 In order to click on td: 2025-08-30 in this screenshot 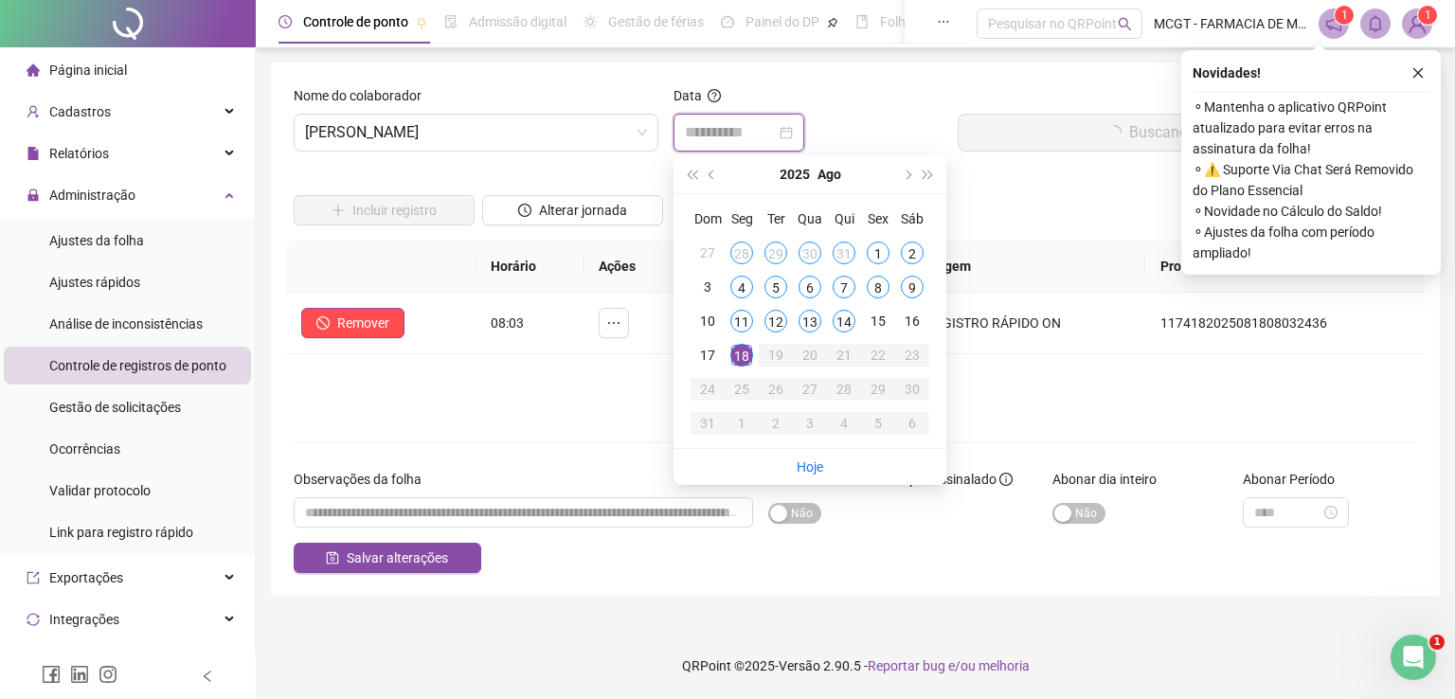, I will do `click(912, 389)`.